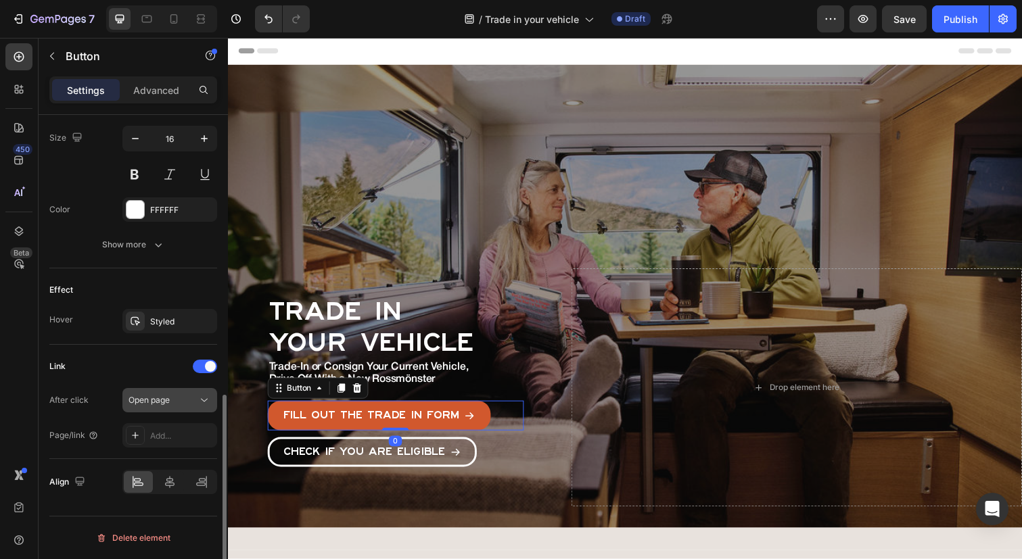 The height and width of the screenshot is (559, 1022). What do you see at coordinates (139, 423) in the screenshot?
I see `p: Check if you are eligible` at bounding box center [139, 423].